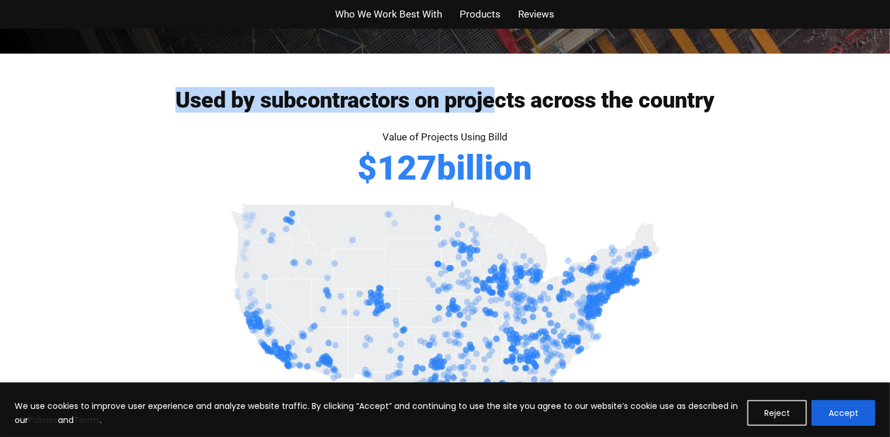  What do you see at coordinates (777, 413) in the screenshot?
I see `button: Reject` at bounding box center [777, 413].